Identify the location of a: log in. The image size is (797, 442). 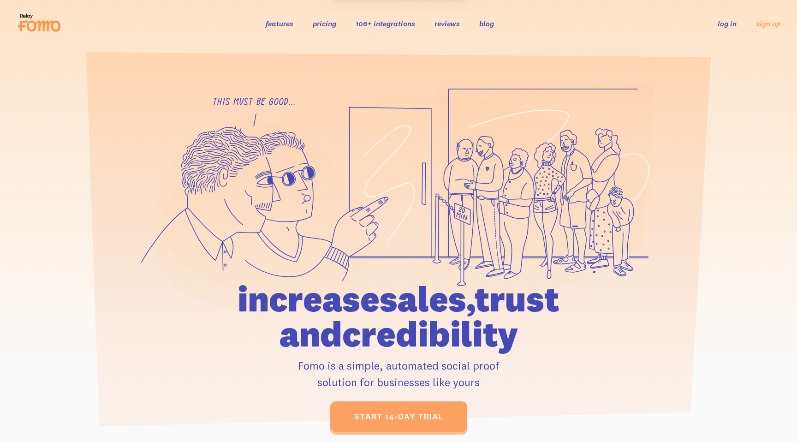
(727, 24).